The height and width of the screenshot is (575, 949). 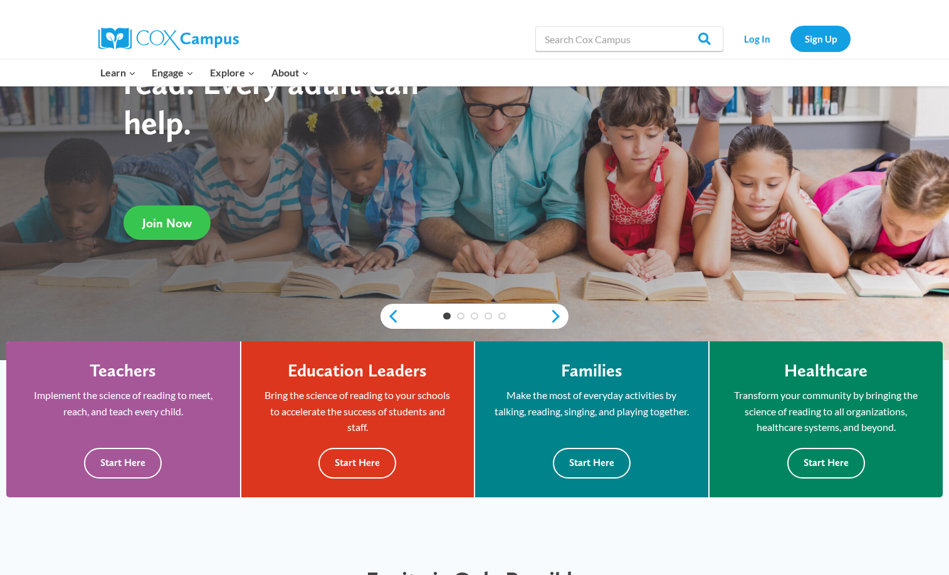 I want to click on span: Join Now, so click(x=167, y=223).